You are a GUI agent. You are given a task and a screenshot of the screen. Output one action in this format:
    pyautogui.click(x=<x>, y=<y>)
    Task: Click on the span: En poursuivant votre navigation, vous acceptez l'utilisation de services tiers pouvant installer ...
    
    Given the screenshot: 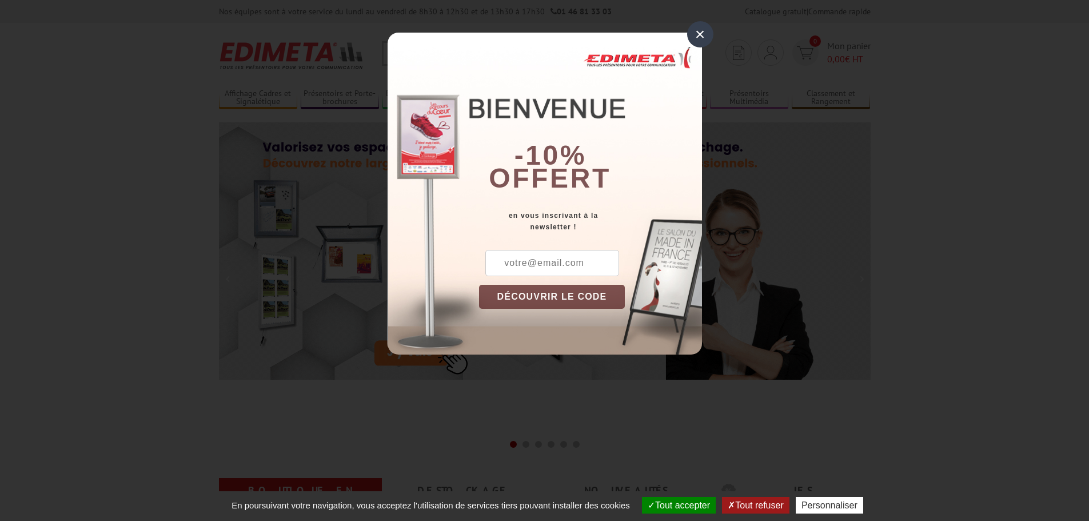 What is the action you would take?
    pyautogui.click(x=431, y=505)
    